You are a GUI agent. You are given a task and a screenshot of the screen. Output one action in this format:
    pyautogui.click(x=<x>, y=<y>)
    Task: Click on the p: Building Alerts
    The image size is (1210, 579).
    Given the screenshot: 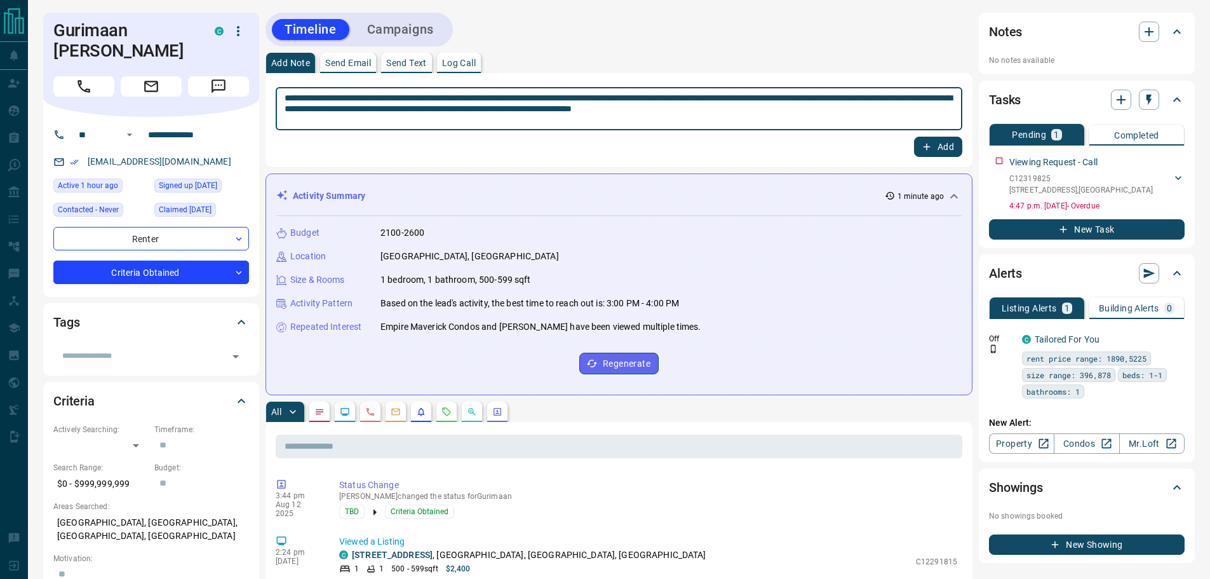 What is the action you would take?
    pyautogui.click(x=1129, y=308)
    